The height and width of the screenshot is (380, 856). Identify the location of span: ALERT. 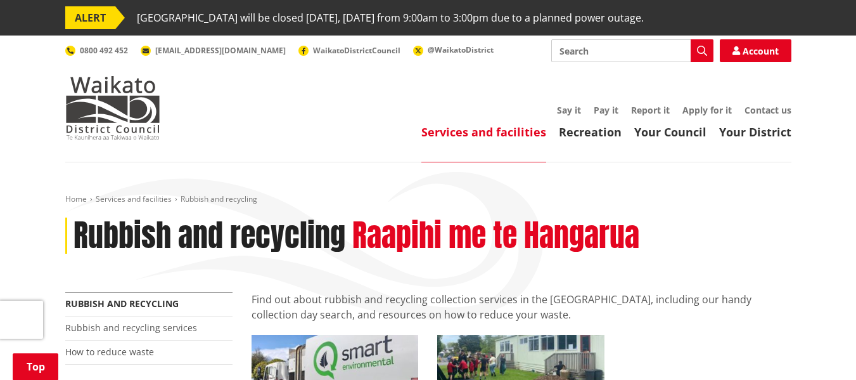
(90, 18).